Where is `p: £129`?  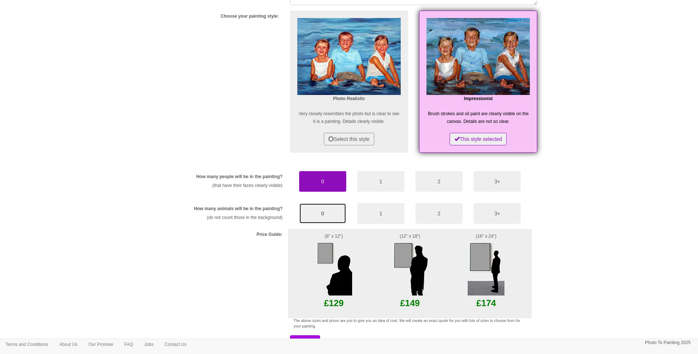 p: £129 is located at coordinates (334, 303).